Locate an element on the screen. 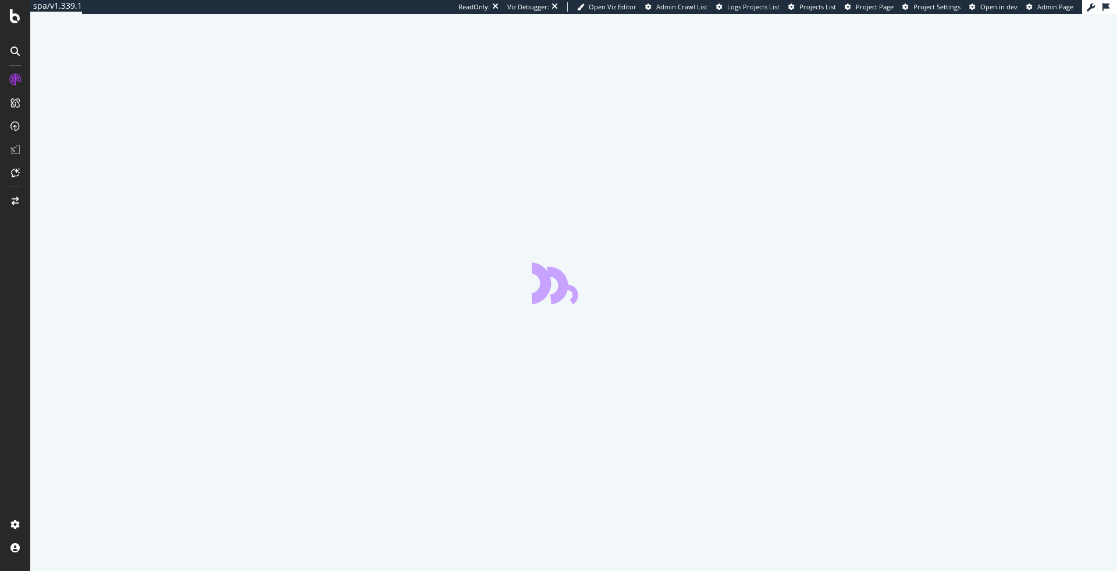 The image size is (1117, 571). span: Project Settings is located at coordinates (937, 6).